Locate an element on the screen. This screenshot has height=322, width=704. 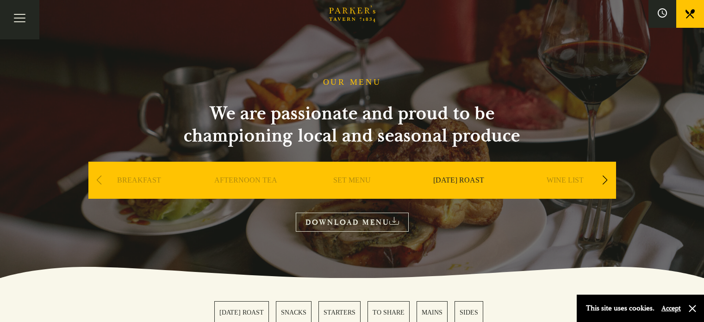
a: DOWNLOAD MENU is located at coordinates (352, 222).